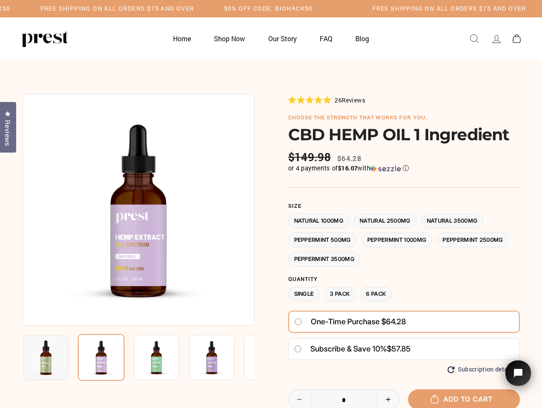 This screenshot has height=408, width=542. Describe the element at coordinates (229, 38) in the screenshot. I see `a: Shop Now` at that location.